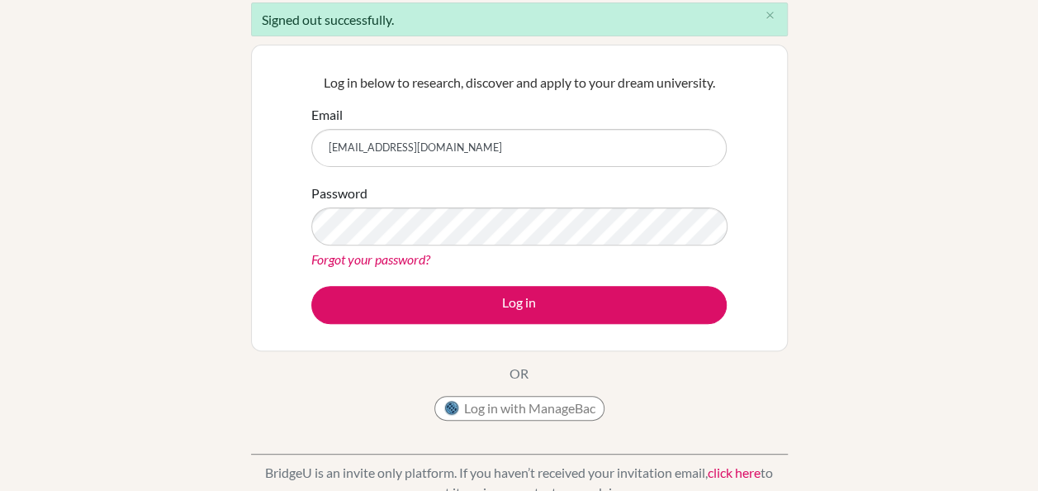  Describe the element at coordinates (519, 373) in the screenshot. I see `p: OR` at that location.